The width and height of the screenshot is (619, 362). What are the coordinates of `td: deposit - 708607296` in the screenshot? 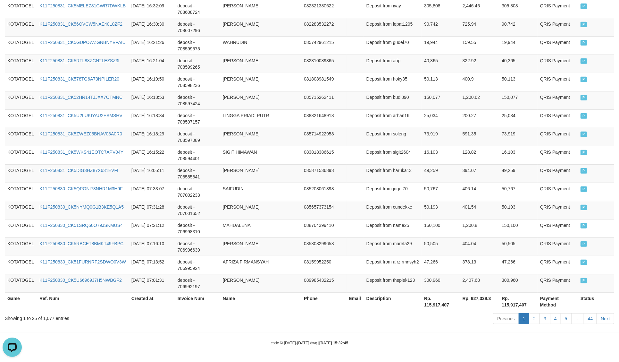 It's located at (197, 27).